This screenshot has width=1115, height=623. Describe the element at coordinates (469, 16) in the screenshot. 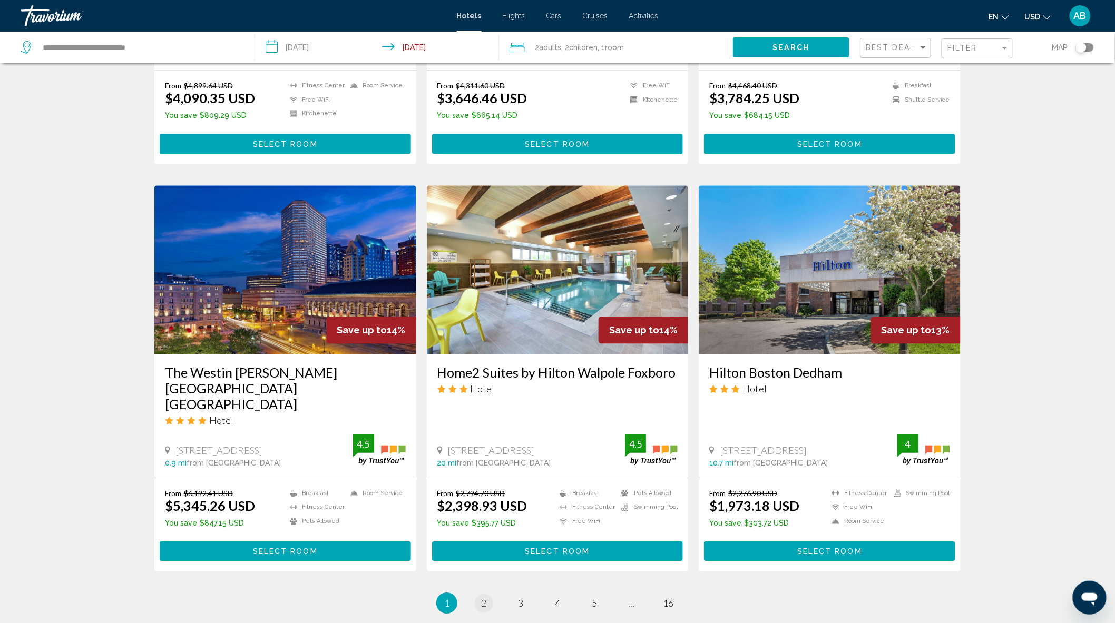

I see `span: Hotels` at that location.